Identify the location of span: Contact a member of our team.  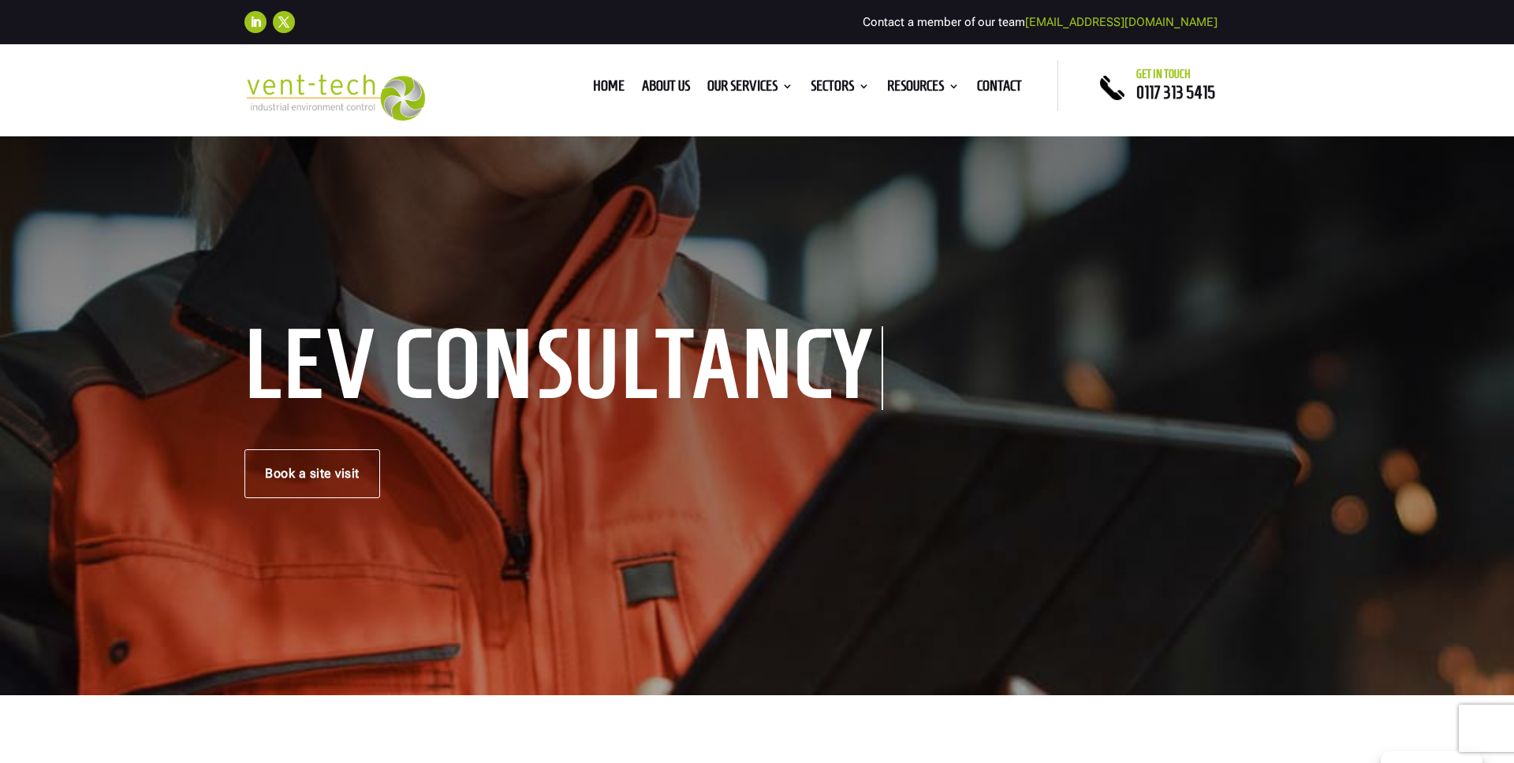
(1040, 22).